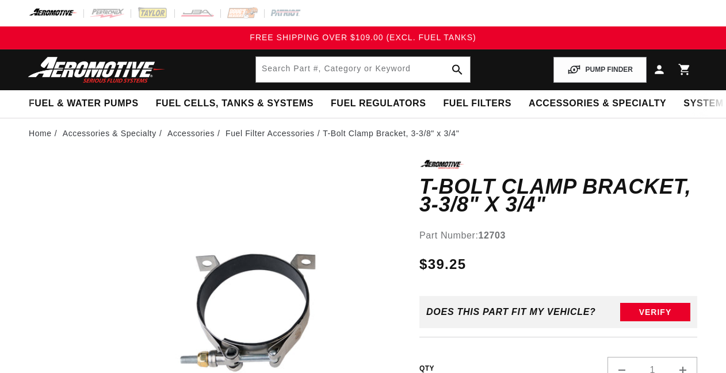 Image resolution: width=726 pixels, height=373 pixels. What do you see at coordinates (270, 134) in the screenshot?
I see `a: Fuel Filter Accessories` at bounding box center [270, 134].